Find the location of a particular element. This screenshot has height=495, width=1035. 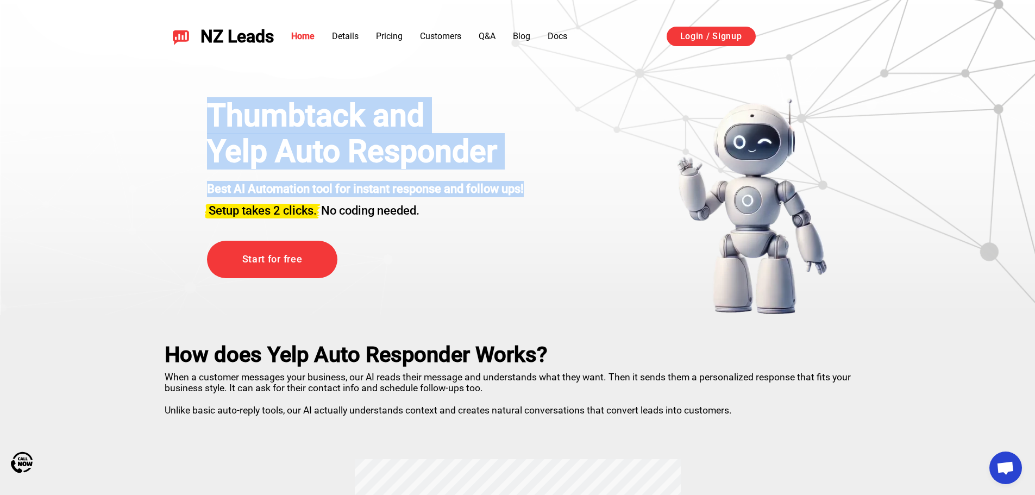

a: Details is located at coordinates (345, 36).